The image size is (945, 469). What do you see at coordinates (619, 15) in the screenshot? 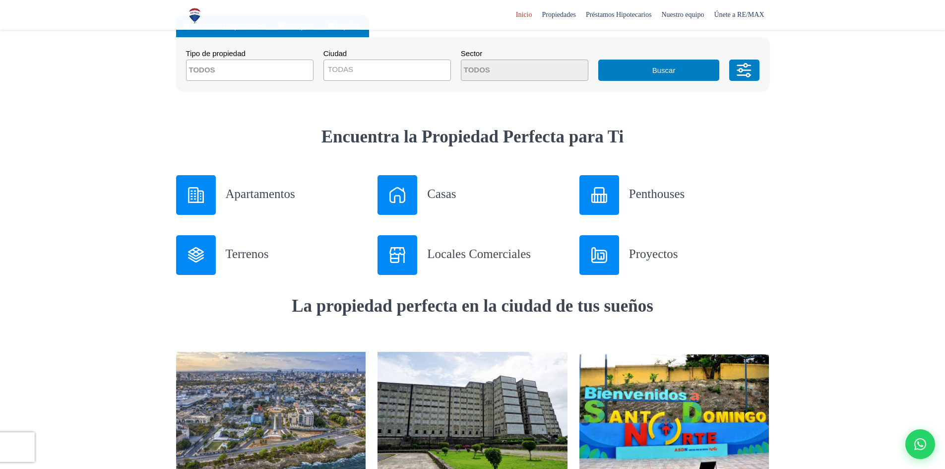
I see `span: Préstamos Hipotecarios` at bounding box center [619, 15].